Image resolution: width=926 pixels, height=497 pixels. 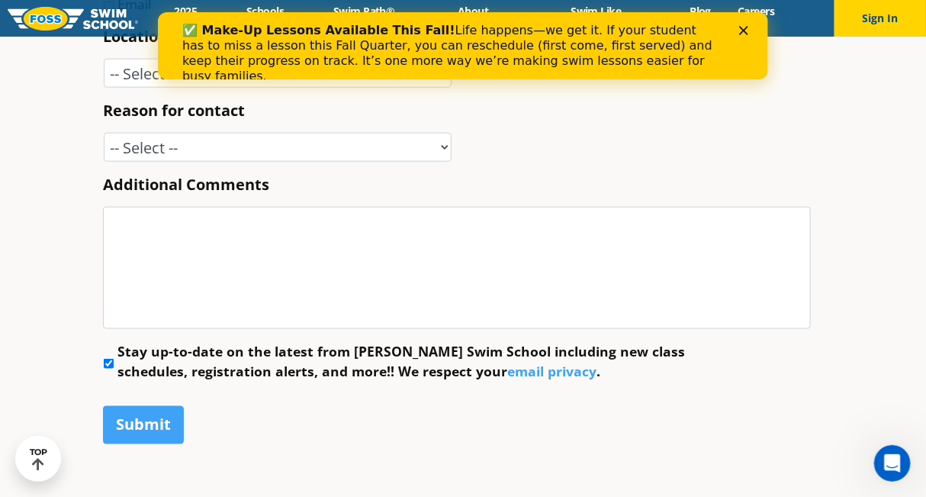 I want to click on a: Careers, so click(x=756, y=11).